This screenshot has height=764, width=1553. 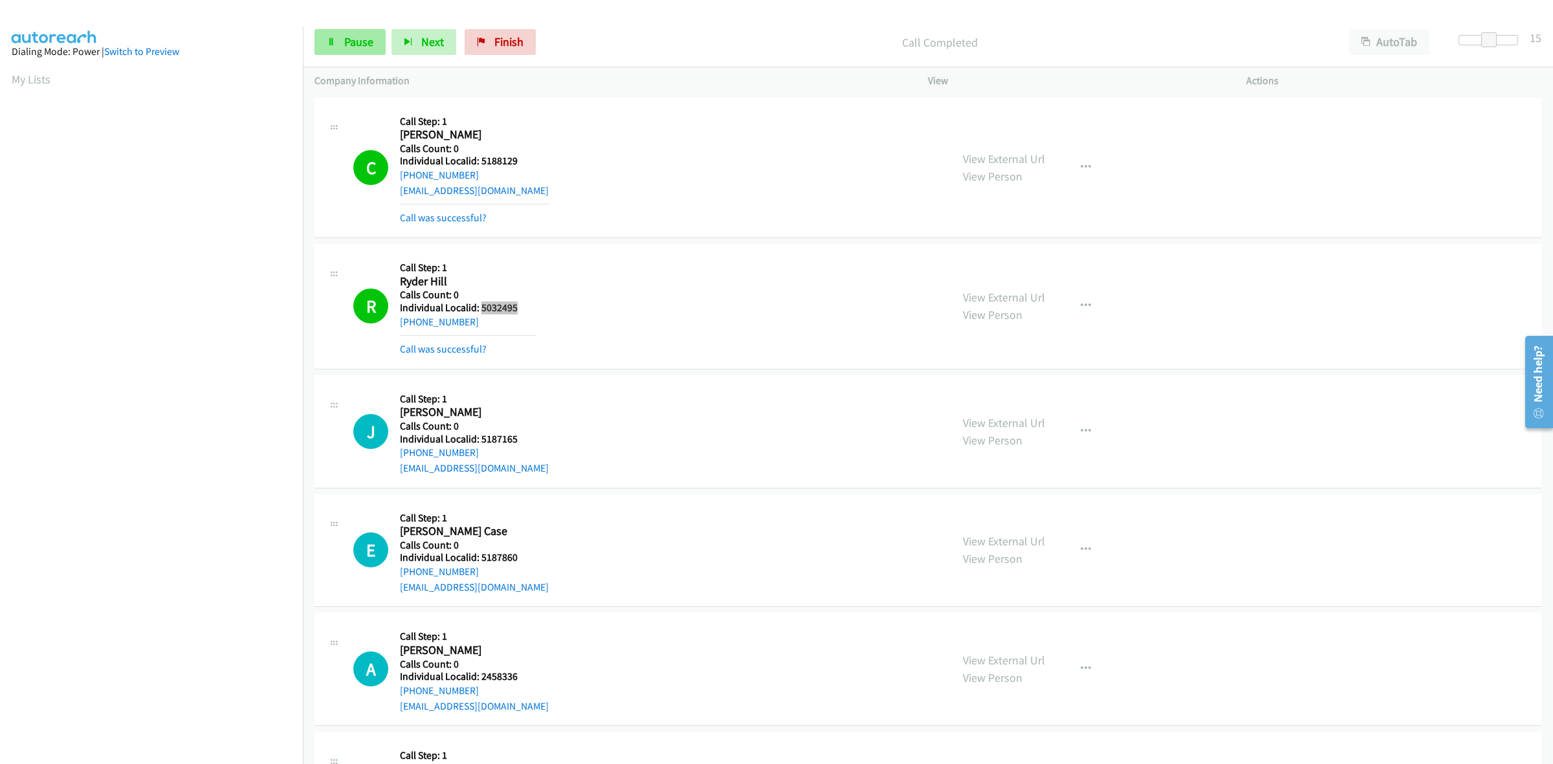 What do you see at coordinates (142, 51) in the screenshot?
I see `a: Switch to Preview` at bounding box center [142, 51].